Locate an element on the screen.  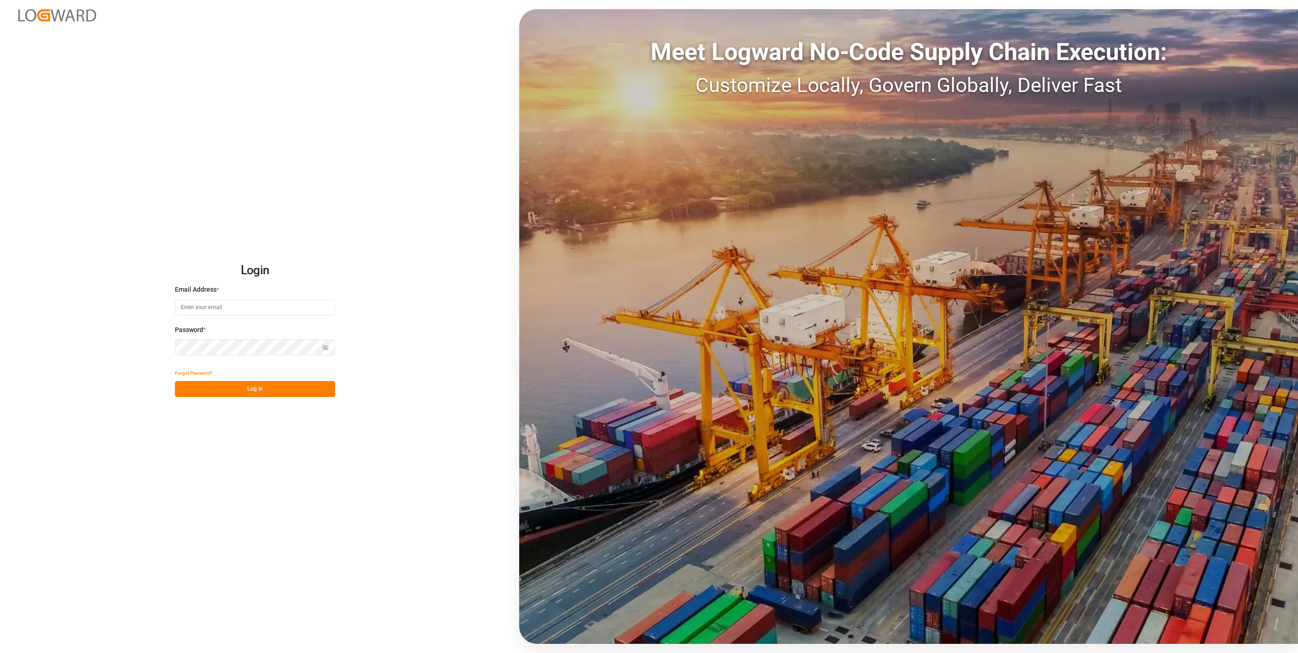
div: Meet Logward No-Code Supply Chain Execution: is located at coordinates (908, 52).